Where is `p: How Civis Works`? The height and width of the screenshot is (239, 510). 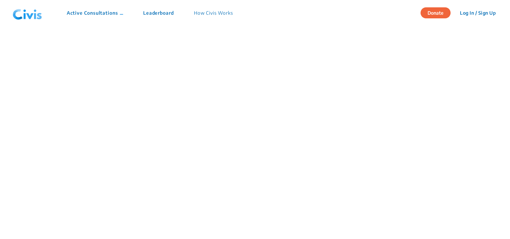
p: How Civis Works is located at coordinates (213, 13).